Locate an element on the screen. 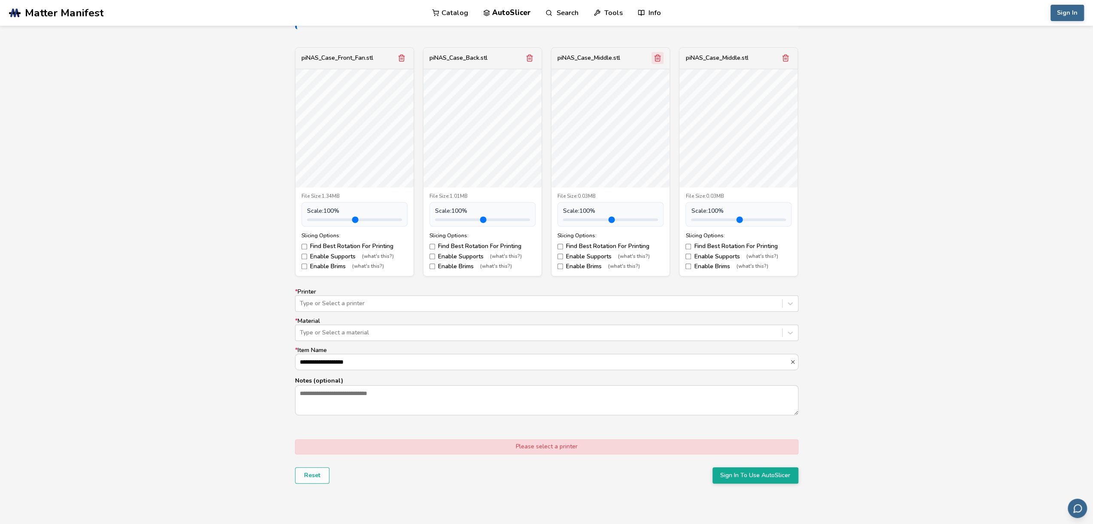 This screenshot has height=524, width=1093. input: *PrinterType or Select a printer is located at coordinates (301, 303).